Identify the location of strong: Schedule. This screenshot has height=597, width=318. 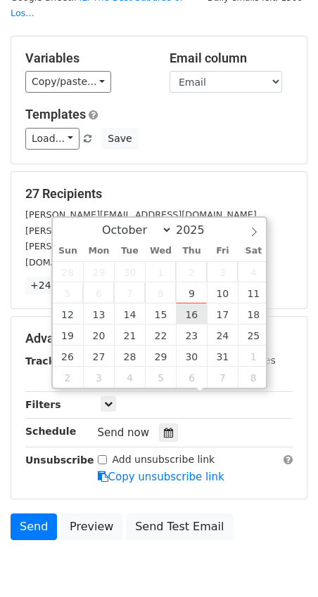
(51, 431).